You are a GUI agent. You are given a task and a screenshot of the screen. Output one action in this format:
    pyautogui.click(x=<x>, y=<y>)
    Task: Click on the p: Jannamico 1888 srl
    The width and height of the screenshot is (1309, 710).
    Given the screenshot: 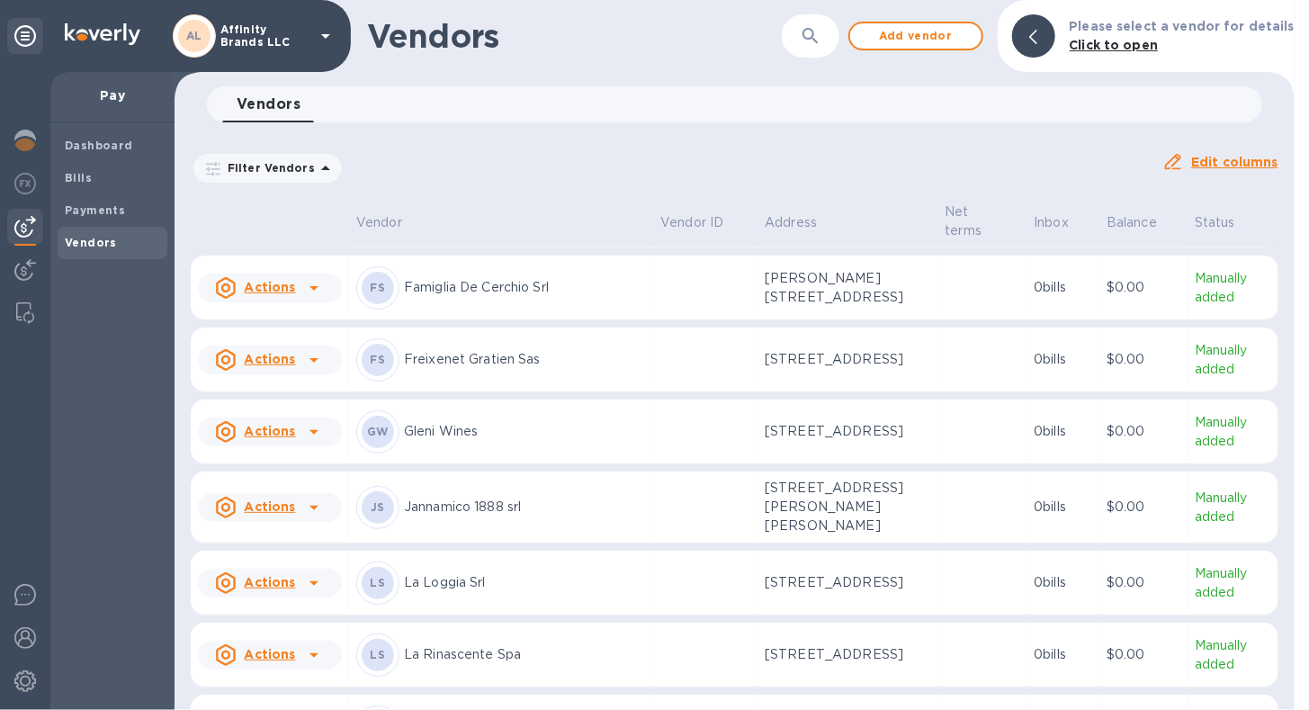 What is the action you would take?
    pyautogui.click(x=525, y=507)
    